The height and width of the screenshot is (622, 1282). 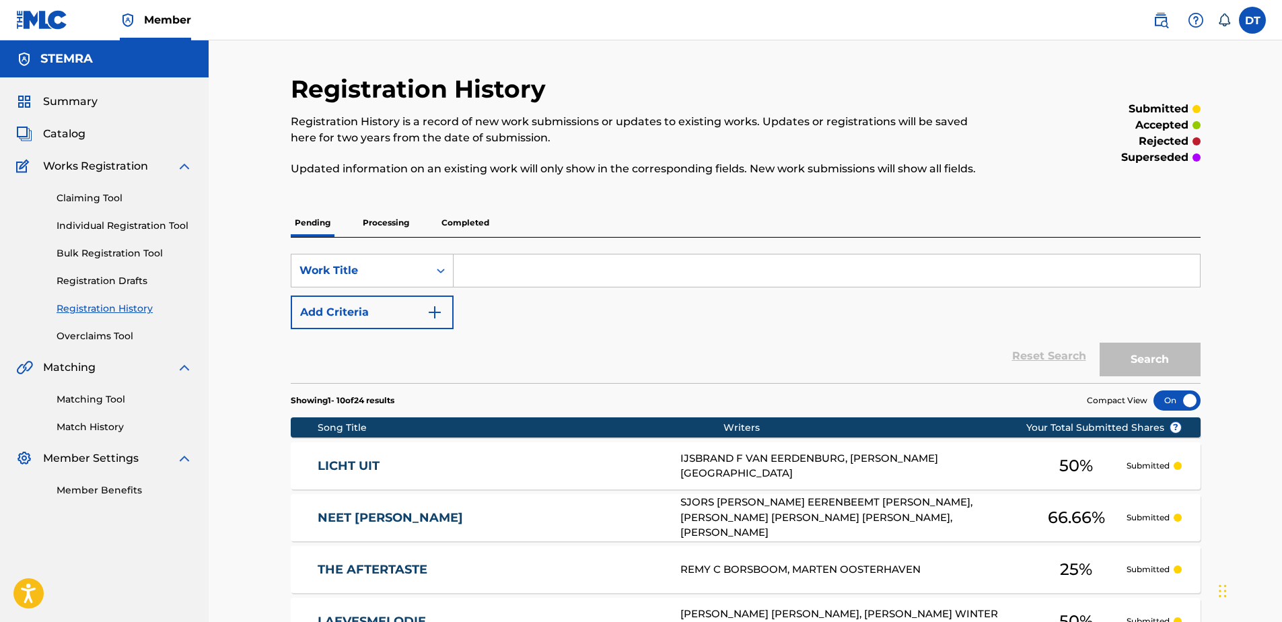 I want to click on div: Work Title, so click(x=360, y=271).